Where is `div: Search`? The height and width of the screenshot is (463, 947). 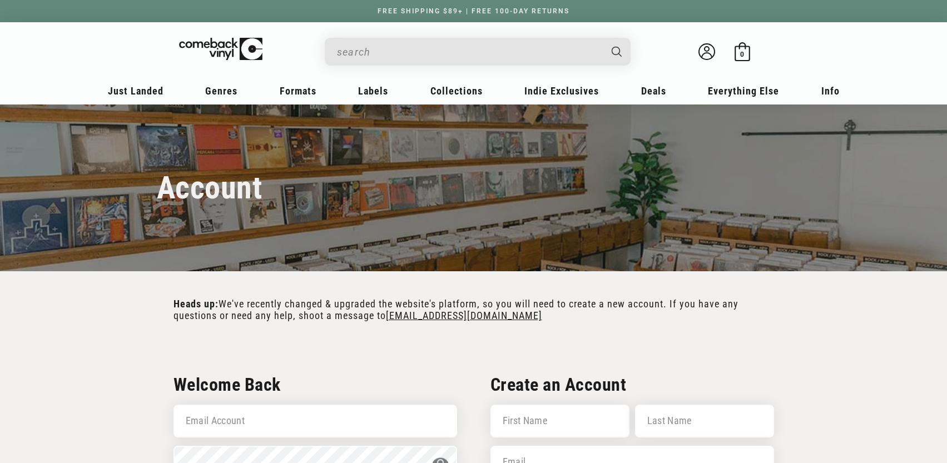 div: Search is located at coordinates (478, 52).